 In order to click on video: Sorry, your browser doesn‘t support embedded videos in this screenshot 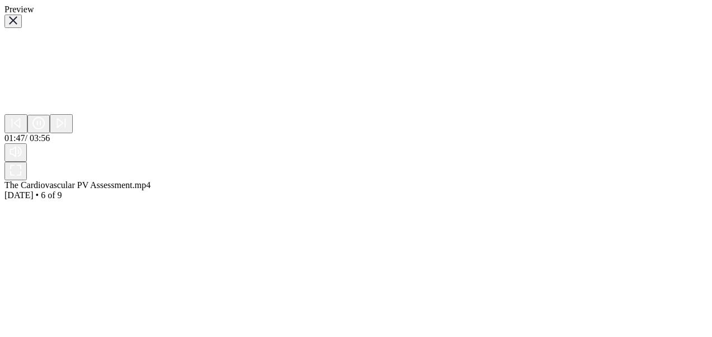, I will do `click(88, 70)`.